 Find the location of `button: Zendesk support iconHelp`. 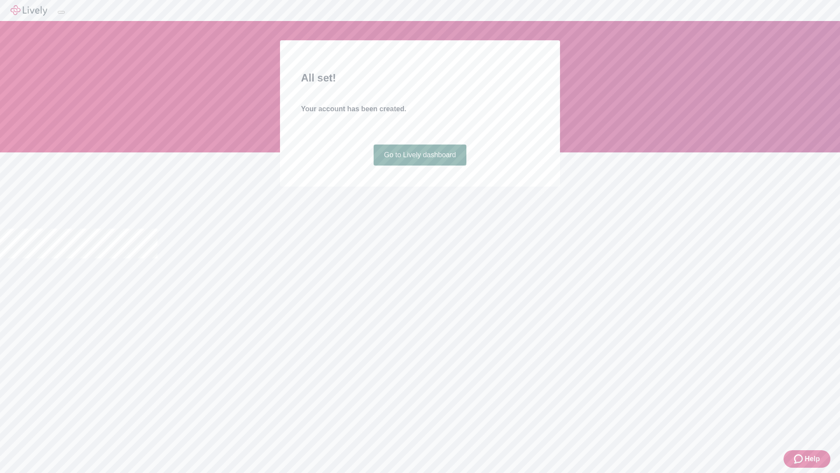

button: Zendesk support iconHelp is located at coordinates (807, 459).